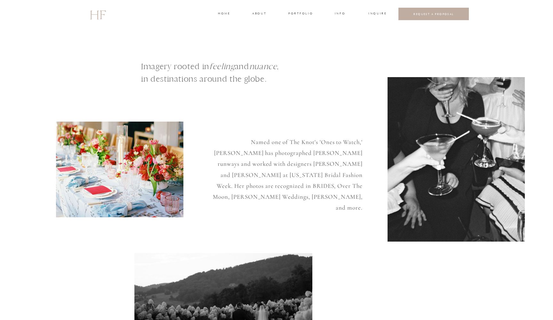  What do you see at coordinates (259, 14) in the screenshot?
I see `a: about` at bounding box center [259, 14].